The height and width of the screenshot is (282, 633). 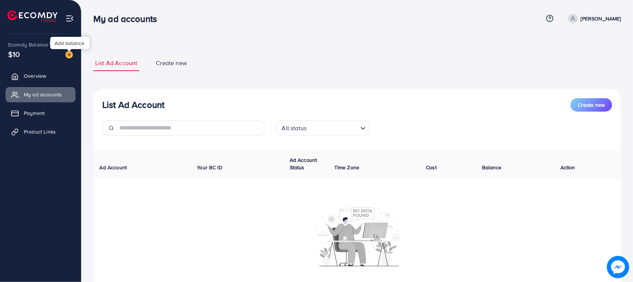 What do you see at coordinates (41, 132) in the screenshot?
I see `a: Product Links` at bounding box center [41, 132].